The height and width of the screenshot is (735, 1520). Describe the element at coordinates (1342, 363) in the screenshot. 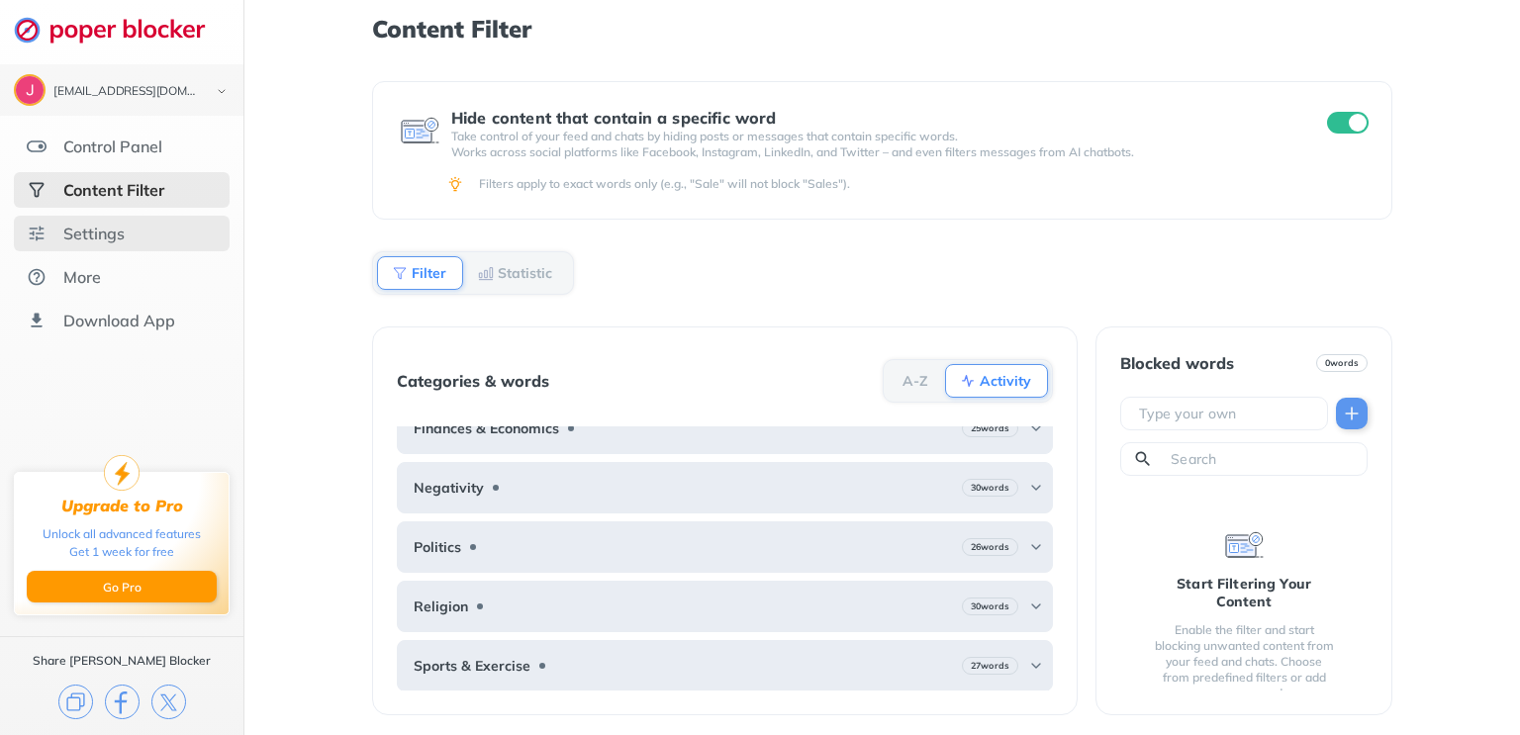

I see `b: 0 words` at that location.